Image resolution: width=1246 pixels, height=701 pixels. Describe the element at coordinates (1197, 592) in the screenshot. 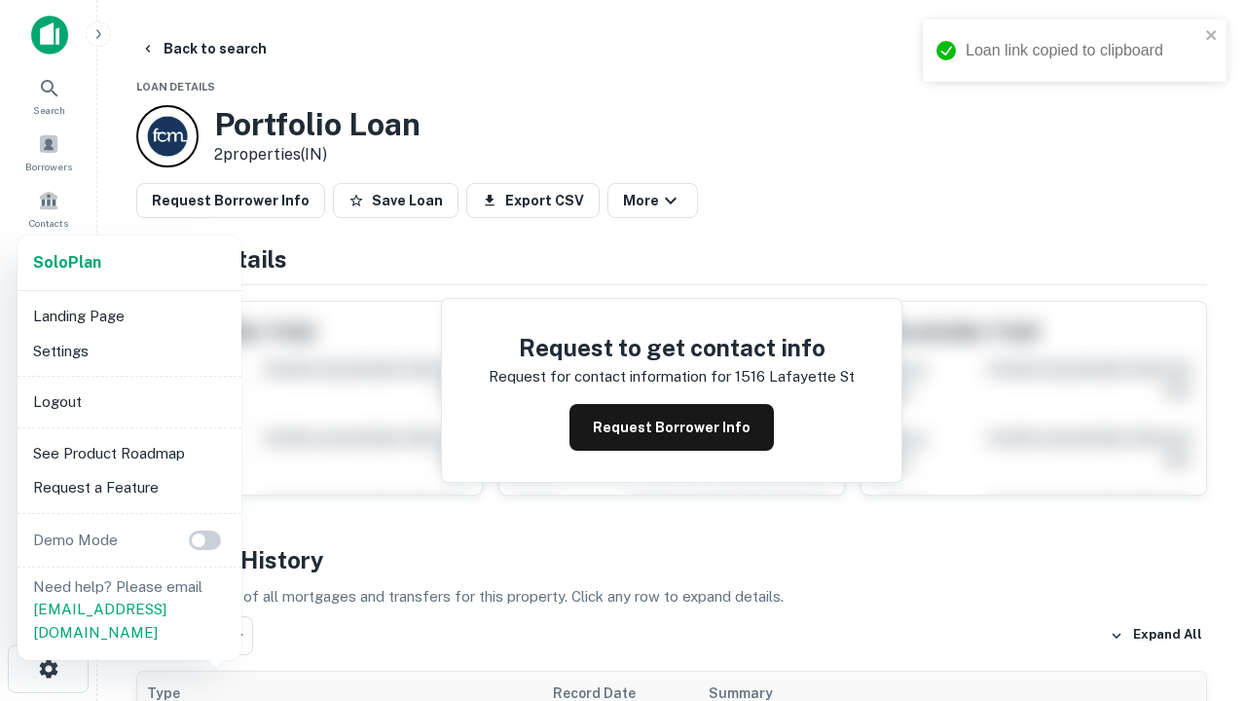

I see `div: Chat Widget` at that location.